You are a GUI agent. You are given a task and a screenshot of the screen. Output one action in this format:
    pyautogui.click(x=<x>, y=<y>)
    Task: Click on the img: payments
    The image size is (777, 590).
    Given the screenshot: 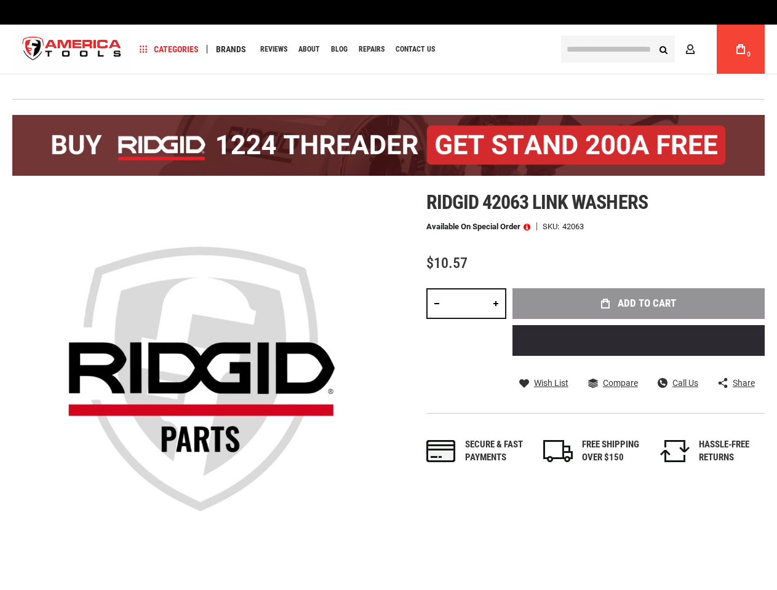 What is the action you would take?
    pyautogui.click(x=441, y=451)
    